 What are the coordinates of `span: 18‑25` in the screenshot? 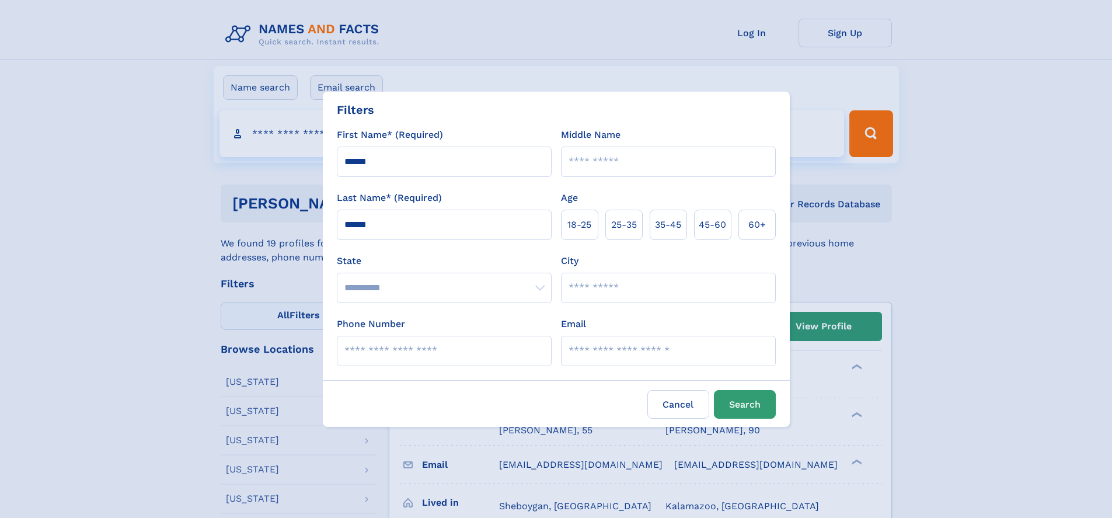 It's located at (579, 225).